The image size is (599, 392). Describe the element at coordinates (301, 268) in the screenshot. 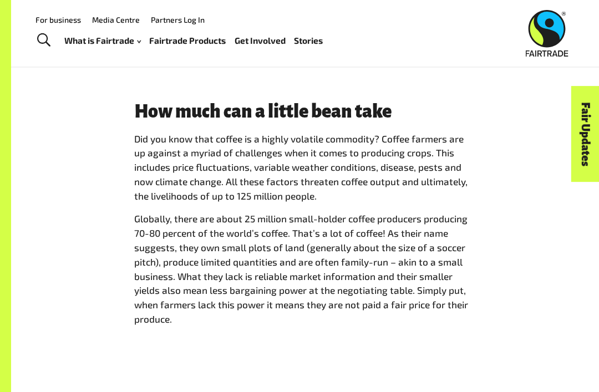

I see `span: Globally, there are about 25 million small-holder coffee producers producing 70-80 percent of the...` at that location.